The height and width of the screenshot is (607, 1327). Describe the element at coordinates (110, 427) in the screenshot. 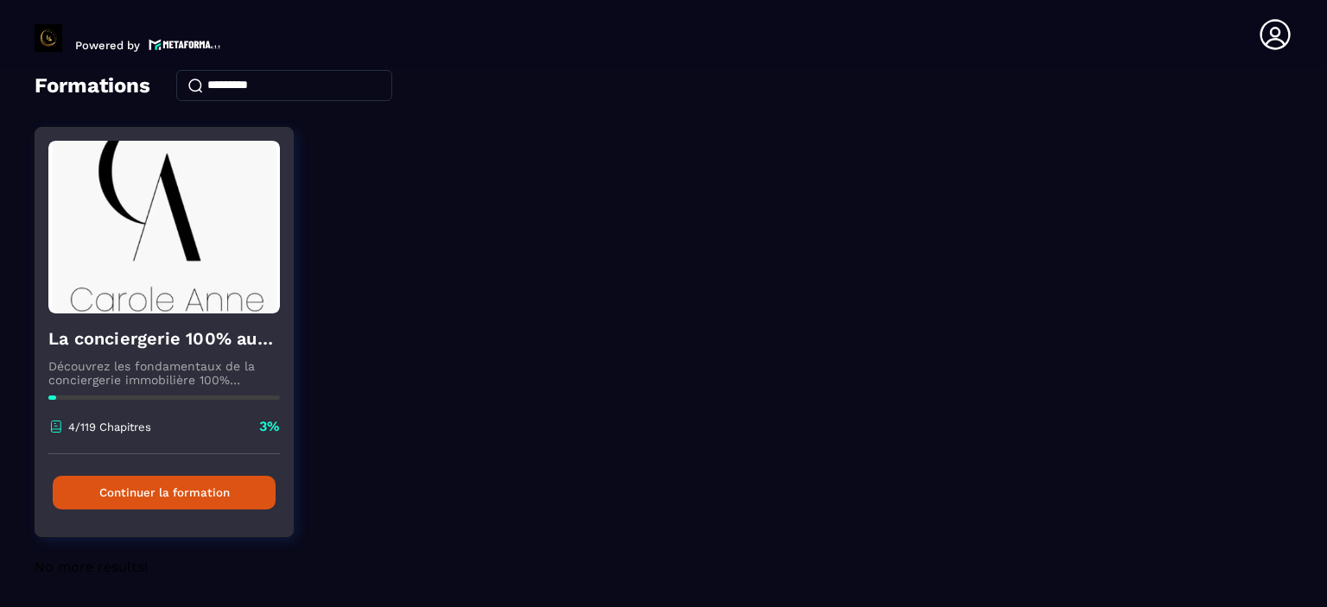

I see `p: 4/119 Chapitres` at that location.